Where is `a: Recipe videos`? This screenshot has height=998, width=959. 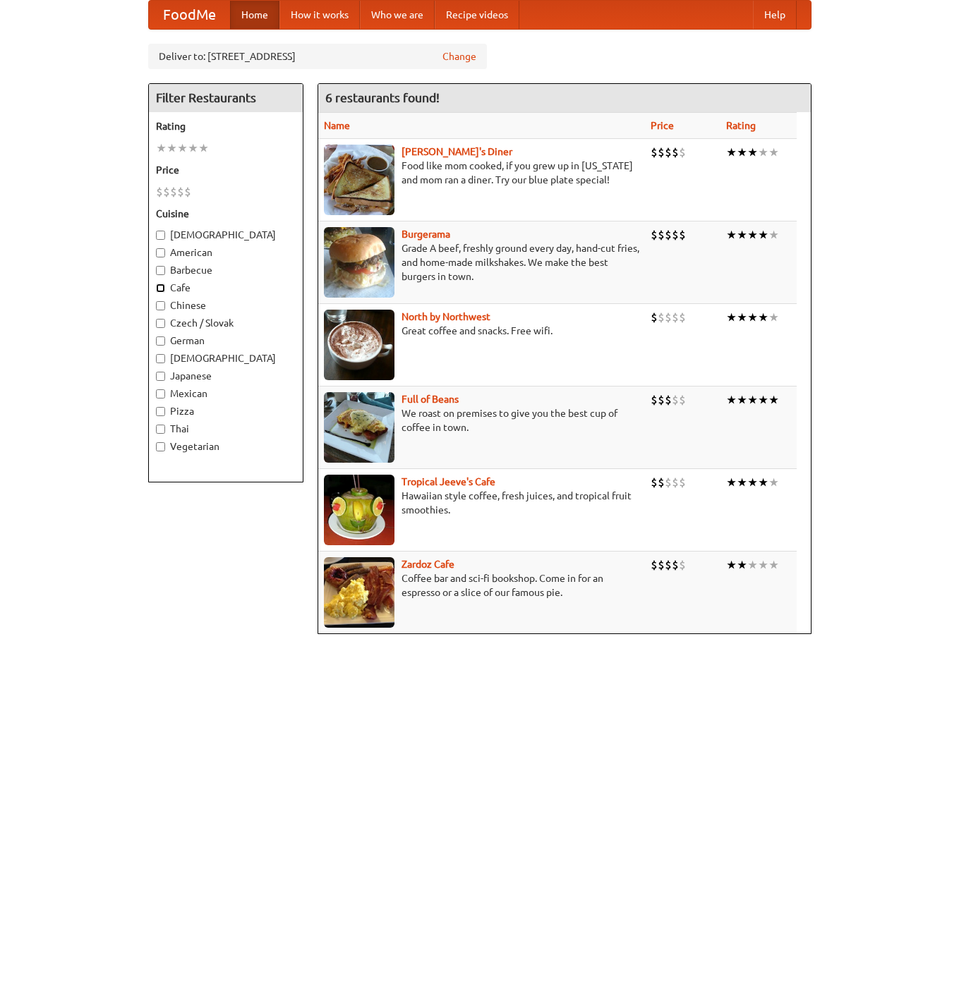
a: Recipe videos is located at coordinates (477, 15).